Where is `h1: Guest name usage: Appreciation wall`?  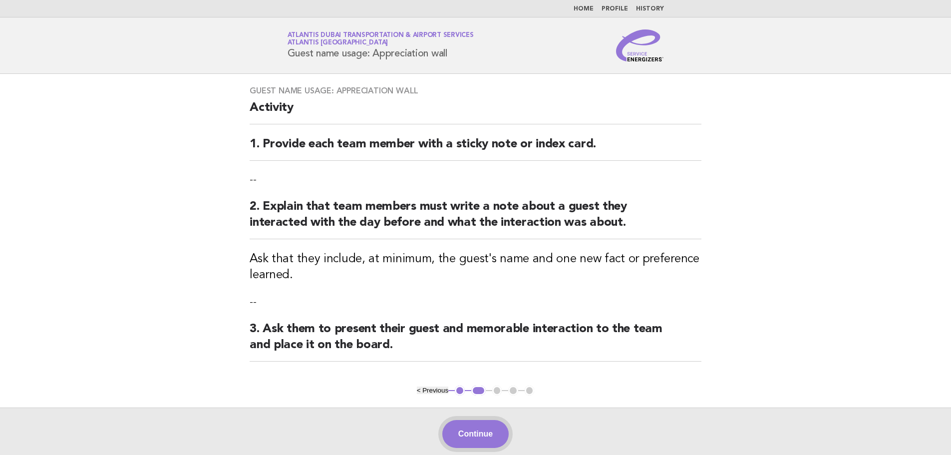
h1: Guest name usage: Appreciation wall is located at coordinates (381, 45).